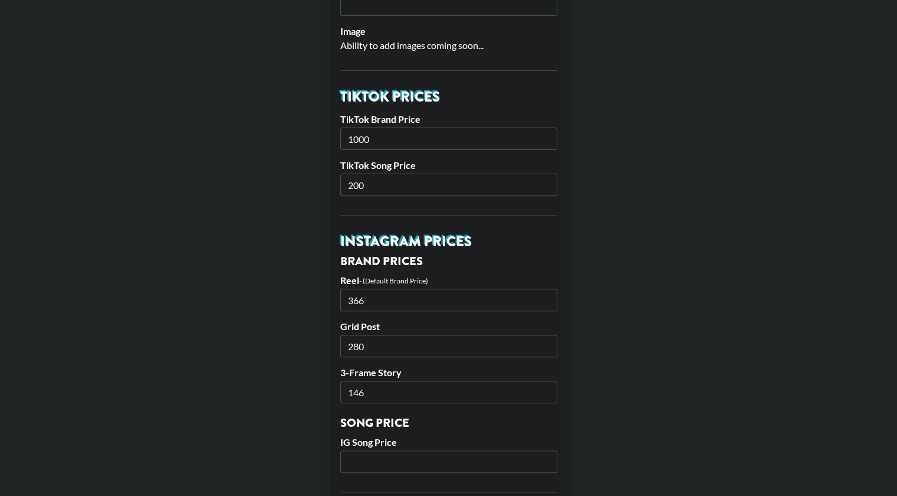 The image size is (897, 496). I want to click on h3: Brand Prices, so click(449, 261).